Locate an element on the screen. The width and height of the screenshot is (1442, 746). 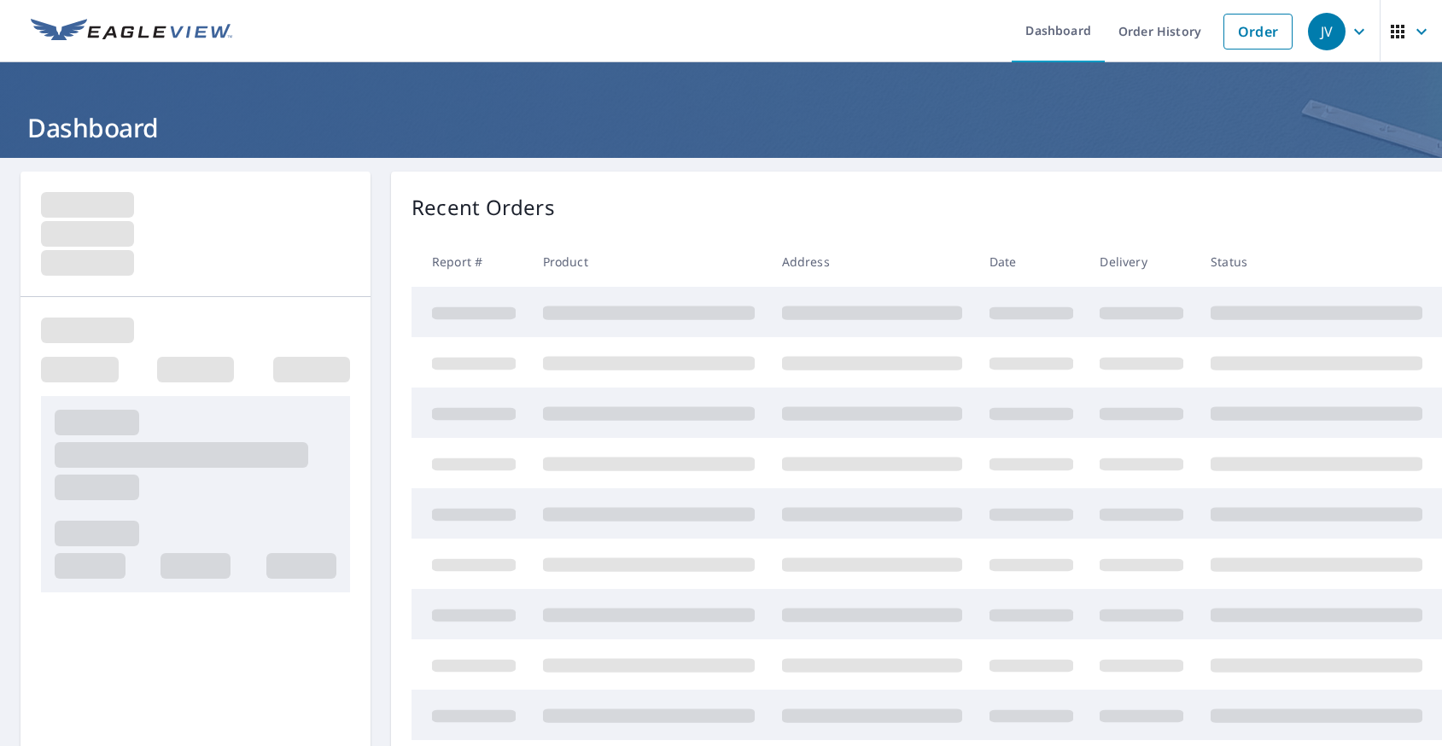
th: Product is located at coordinates (649, 261).